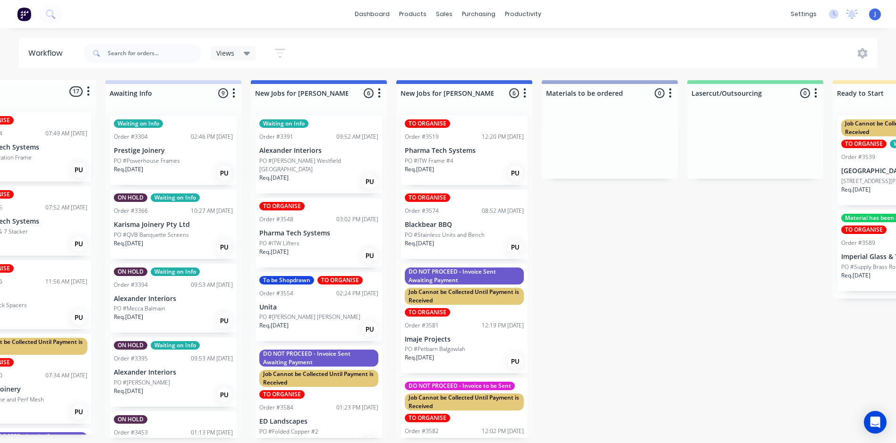 The width and height of the screenshot is (896, 443). Describe the element at coordinates (319, 307) in the screenshot. I see `p: Unita` at that location.